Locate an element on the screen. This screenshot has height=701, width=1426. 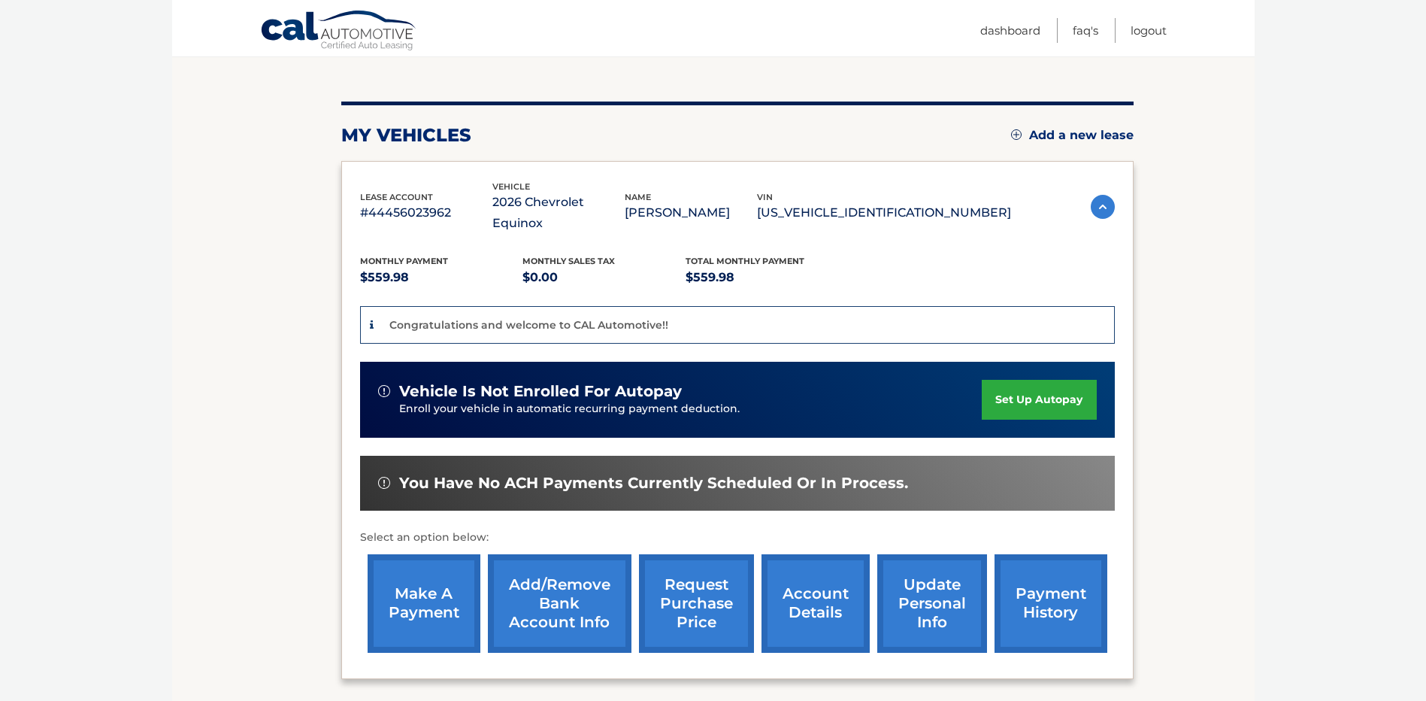
a: Add/Remove bank account info is located at coordinates (559, 603).